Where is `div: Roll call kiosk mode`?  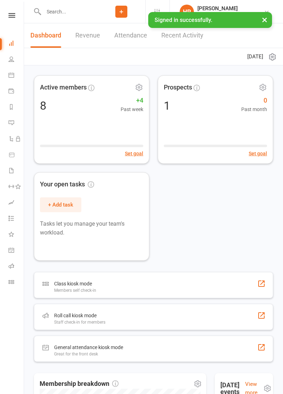
div: Roll call kiosk mode is located at coordinates (80, 316).